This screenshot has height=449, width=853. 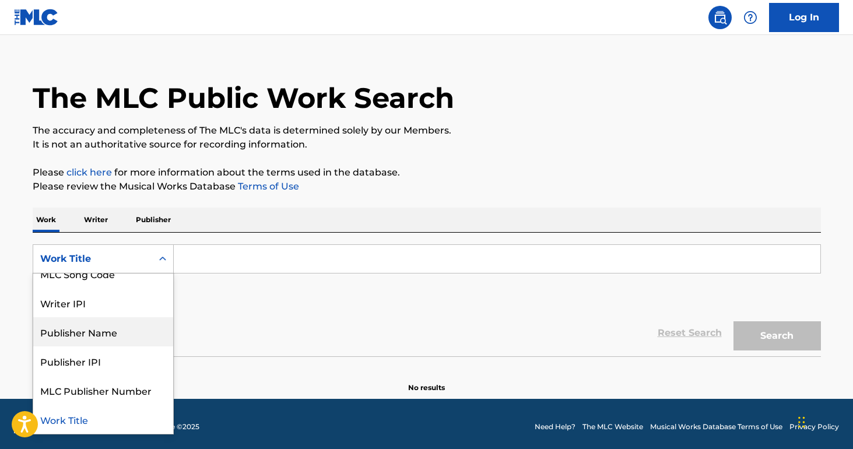 I want to click on div: Publisher Name, so click(x=103, y=332).